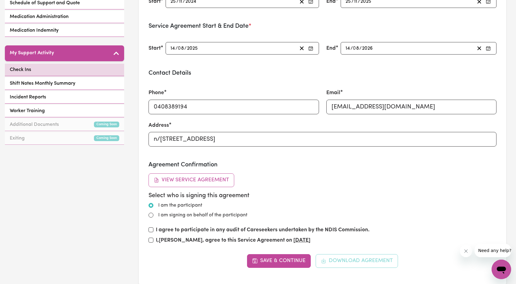 The width and height of the screenshot is (516, 284). Describe the element at coordinates (20, 70) in the screenshot. I see `span: Check Ins` at that location.